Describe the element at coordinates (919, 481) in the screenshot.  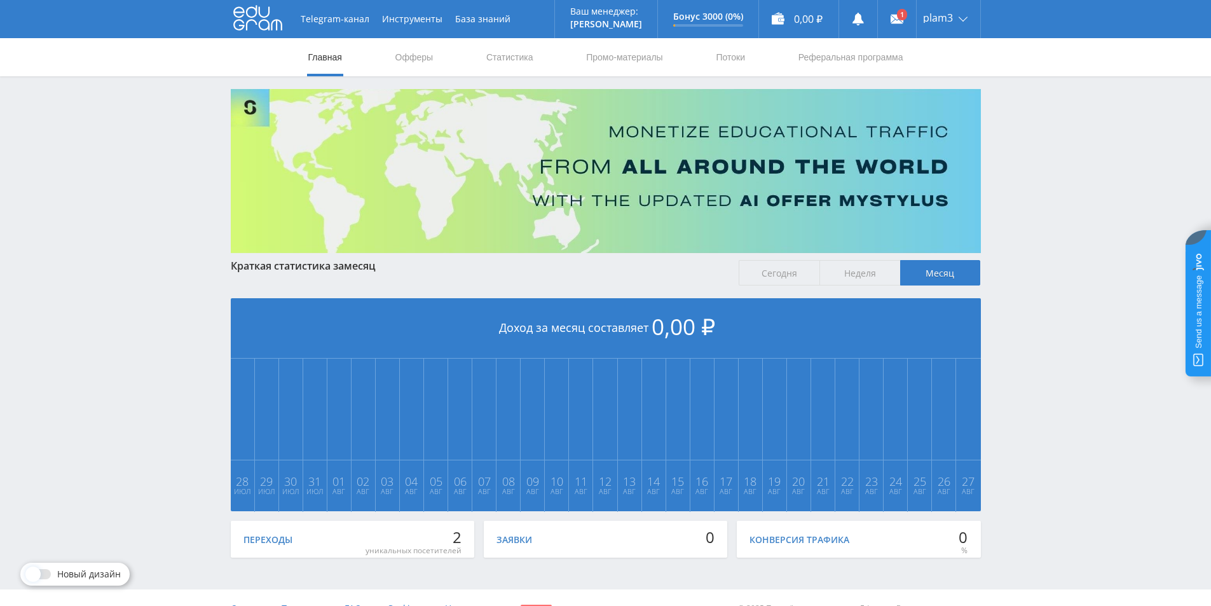
I see `span: 25` at that location.